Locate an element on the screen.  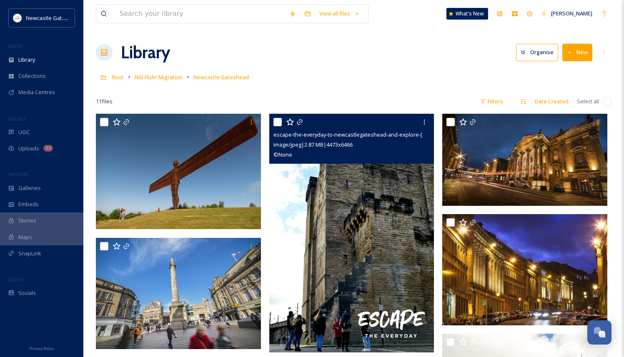
a: Library is located at coordinates (146, 53).